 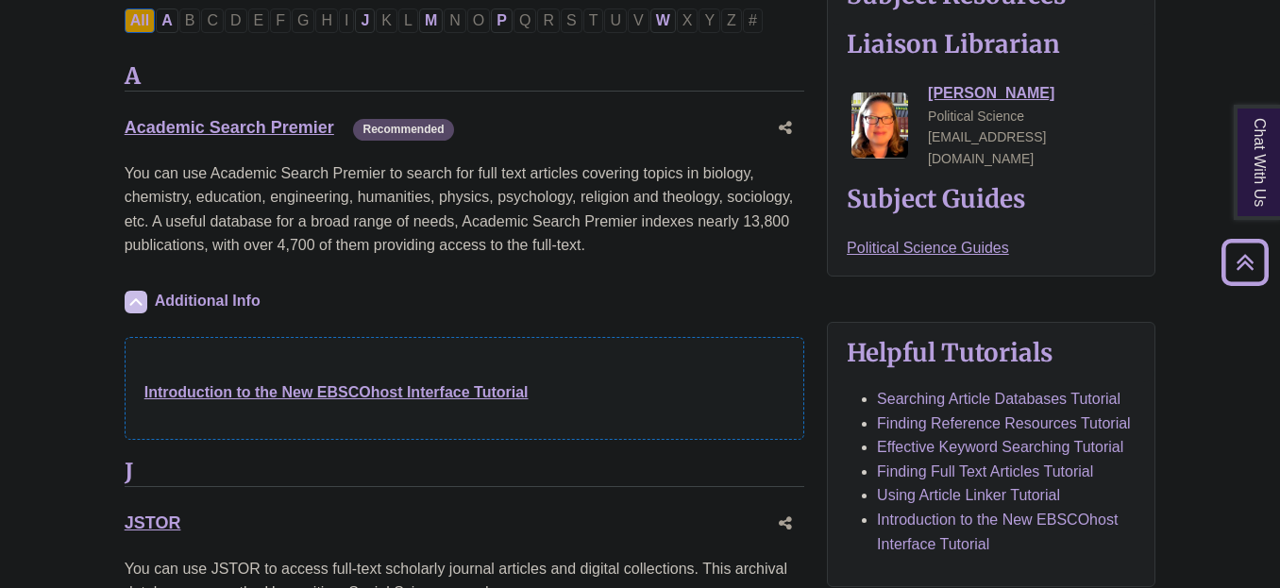 I want to click on p: You can use Academic Search Premier to search for full text articles covering topics in biology, ..., so click(x=464, y=210).